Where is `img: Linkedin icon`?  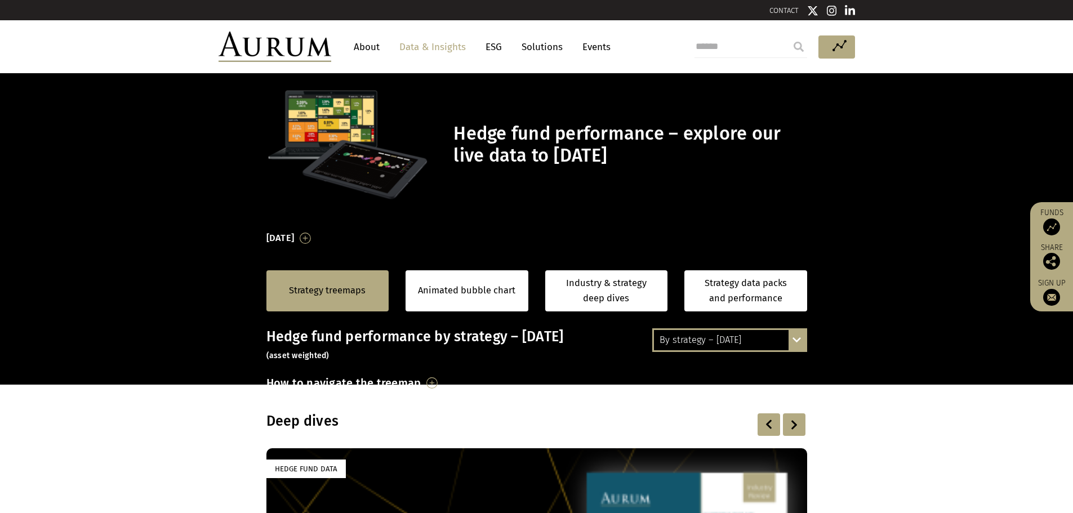 img: Linkedin icon is located at coordinates (850, 11).